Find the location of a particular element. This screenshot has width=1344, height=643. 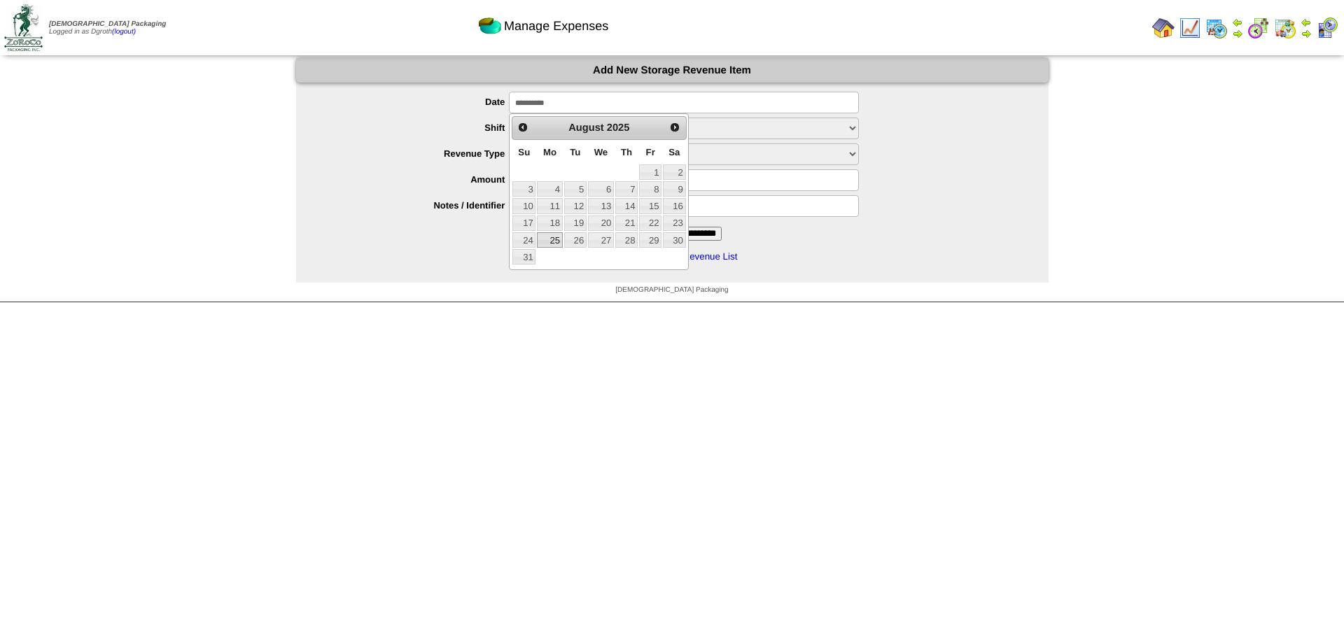

a: 1 is located at coordinates (650, 172).